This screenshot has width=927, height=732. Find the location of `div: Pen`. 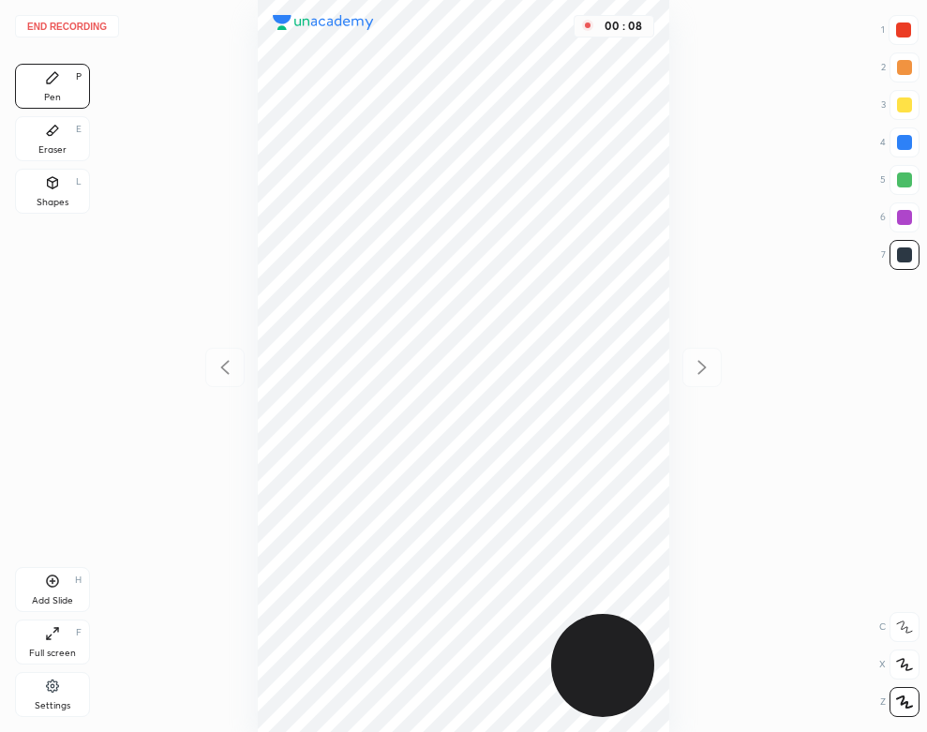

div: Pen is located at coordinates (53, 98).